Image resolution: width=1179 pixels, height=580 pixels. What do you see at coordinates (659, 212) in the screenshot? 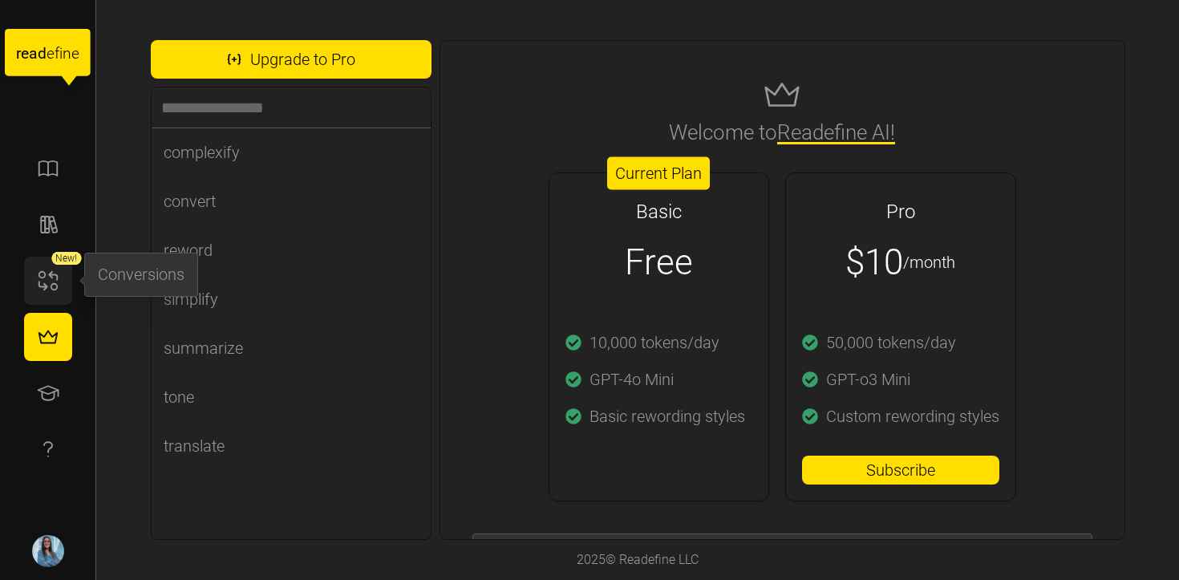
I see `h2: Basic` at bounding box center [659, 212].